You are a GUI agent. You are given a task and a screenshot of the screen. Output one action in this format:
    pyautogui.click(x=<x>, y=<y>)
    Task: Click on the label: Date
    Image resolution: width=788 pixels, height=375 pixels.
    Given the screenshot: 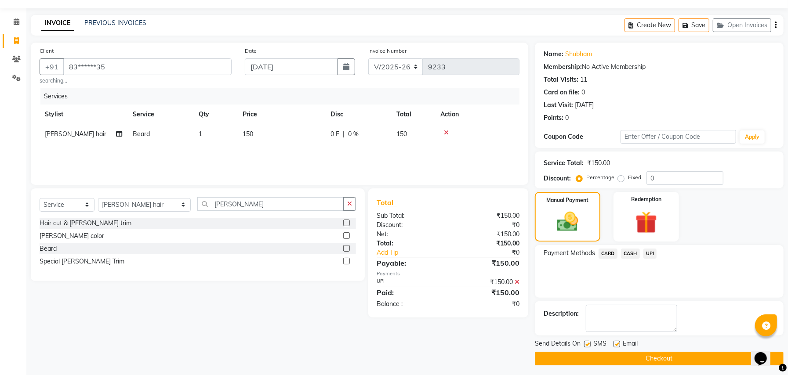 What is the action you would take?
    pyautogui.click(x=250, y=51)
    